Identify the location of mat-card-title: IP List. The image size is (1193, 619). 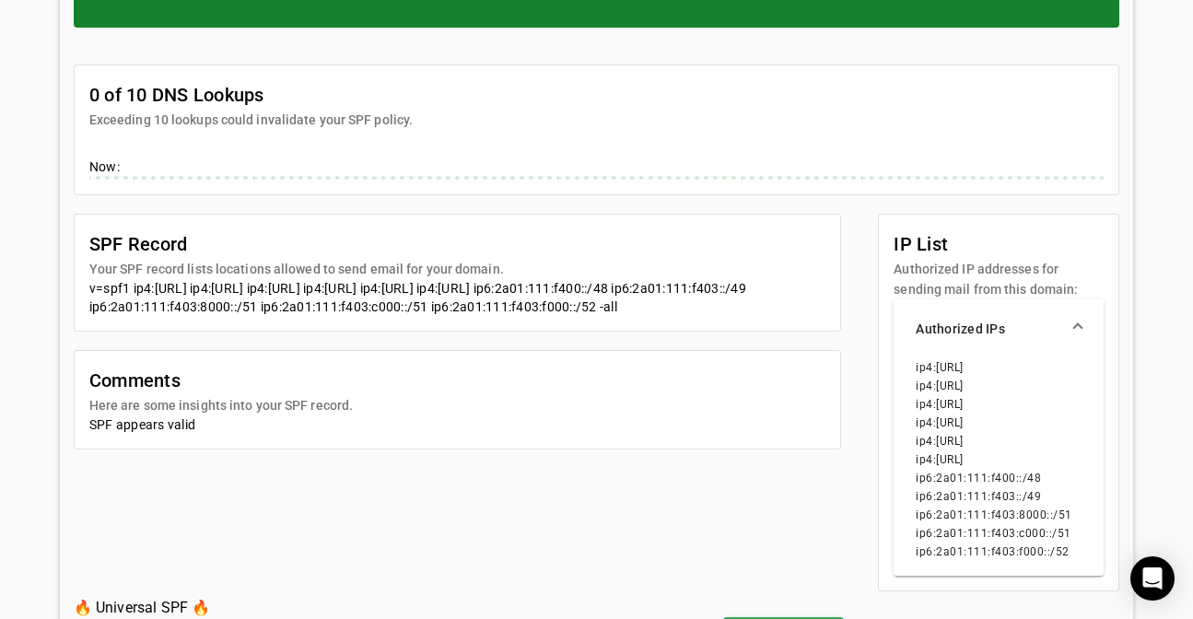
(998, 244).